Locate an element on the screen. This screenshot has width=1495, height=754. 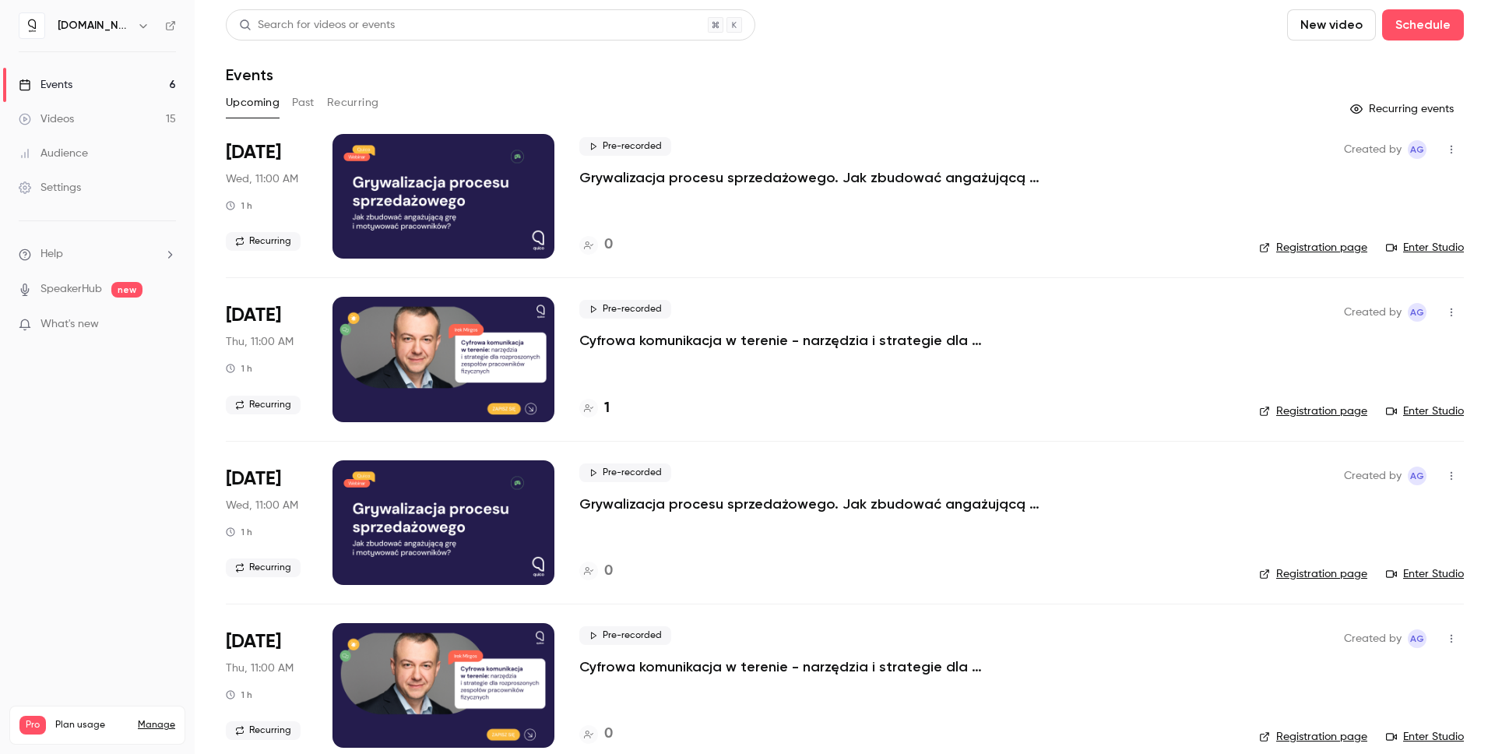
li: help-dropdown-opener is located at coordinates (97, 254).